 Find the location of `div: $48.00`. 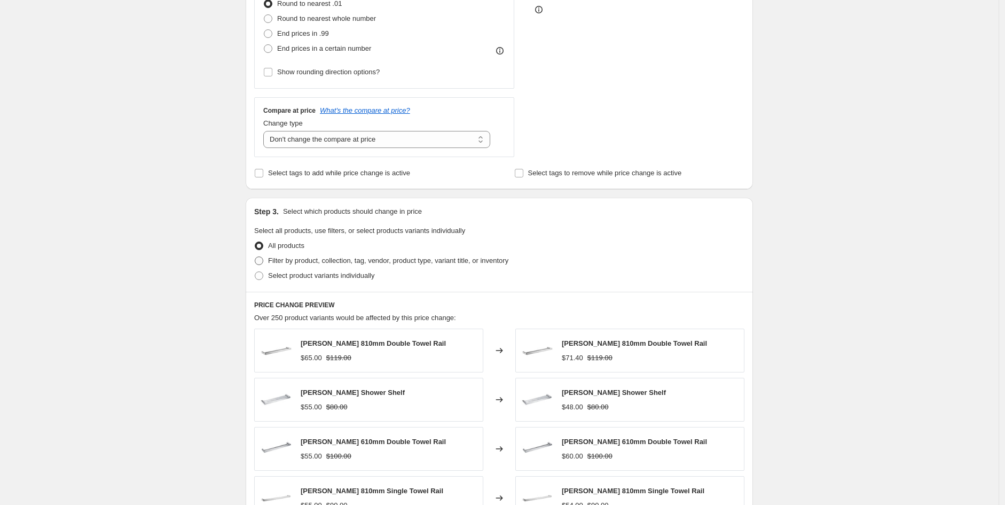

div: $48.00 is located at coordinates (573, 407).